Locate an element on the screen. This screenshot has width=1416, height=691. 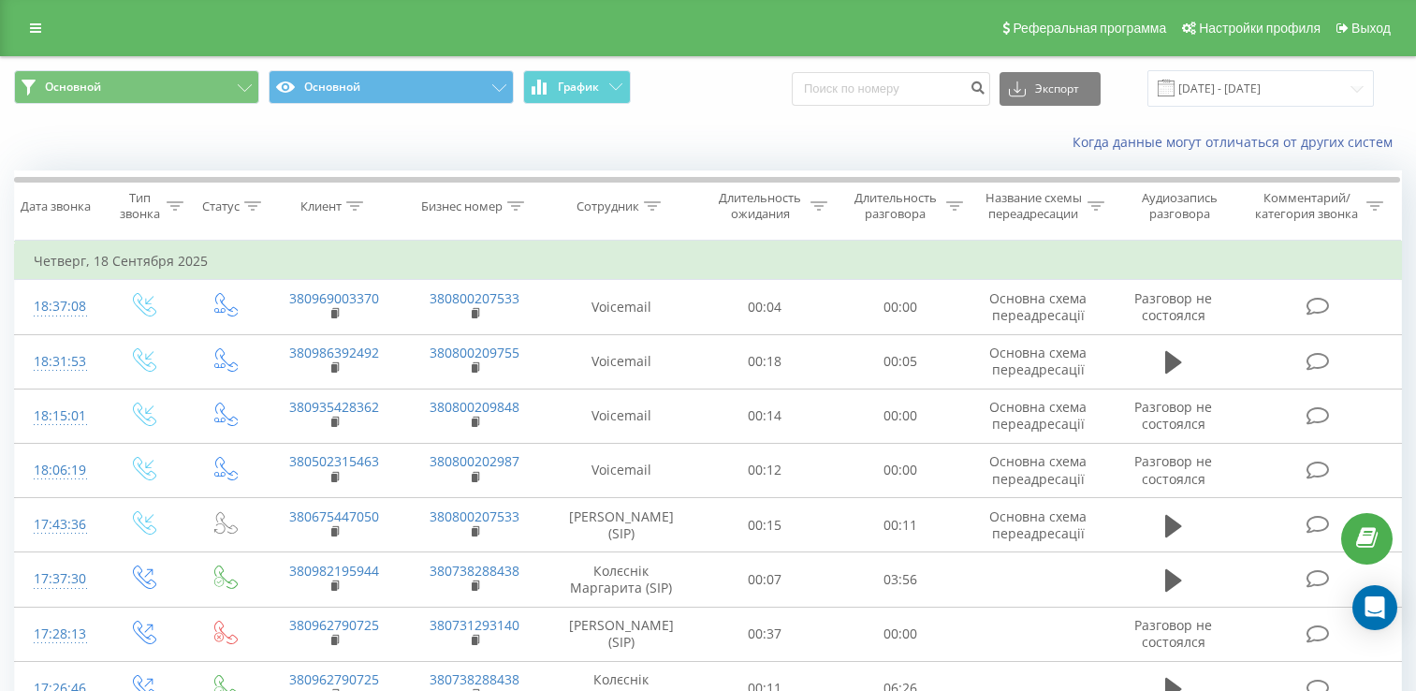
div: Дата звонка is located at coordinates (55, 206).